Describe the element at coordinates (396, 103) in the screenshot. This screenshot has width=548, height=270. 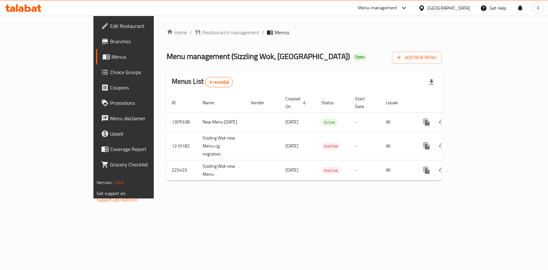
I see `span: Locale` at that location.